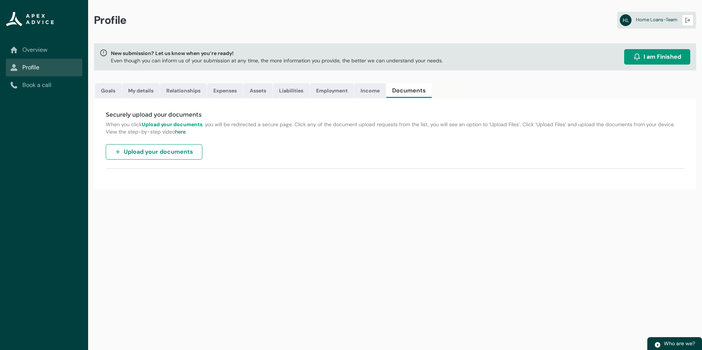 The height and width of the screenshot is (350, 702). What do you see at coordinates (183, 91) in the screenshot?
I see `li: Relationships` at bounding box center [183, 91].